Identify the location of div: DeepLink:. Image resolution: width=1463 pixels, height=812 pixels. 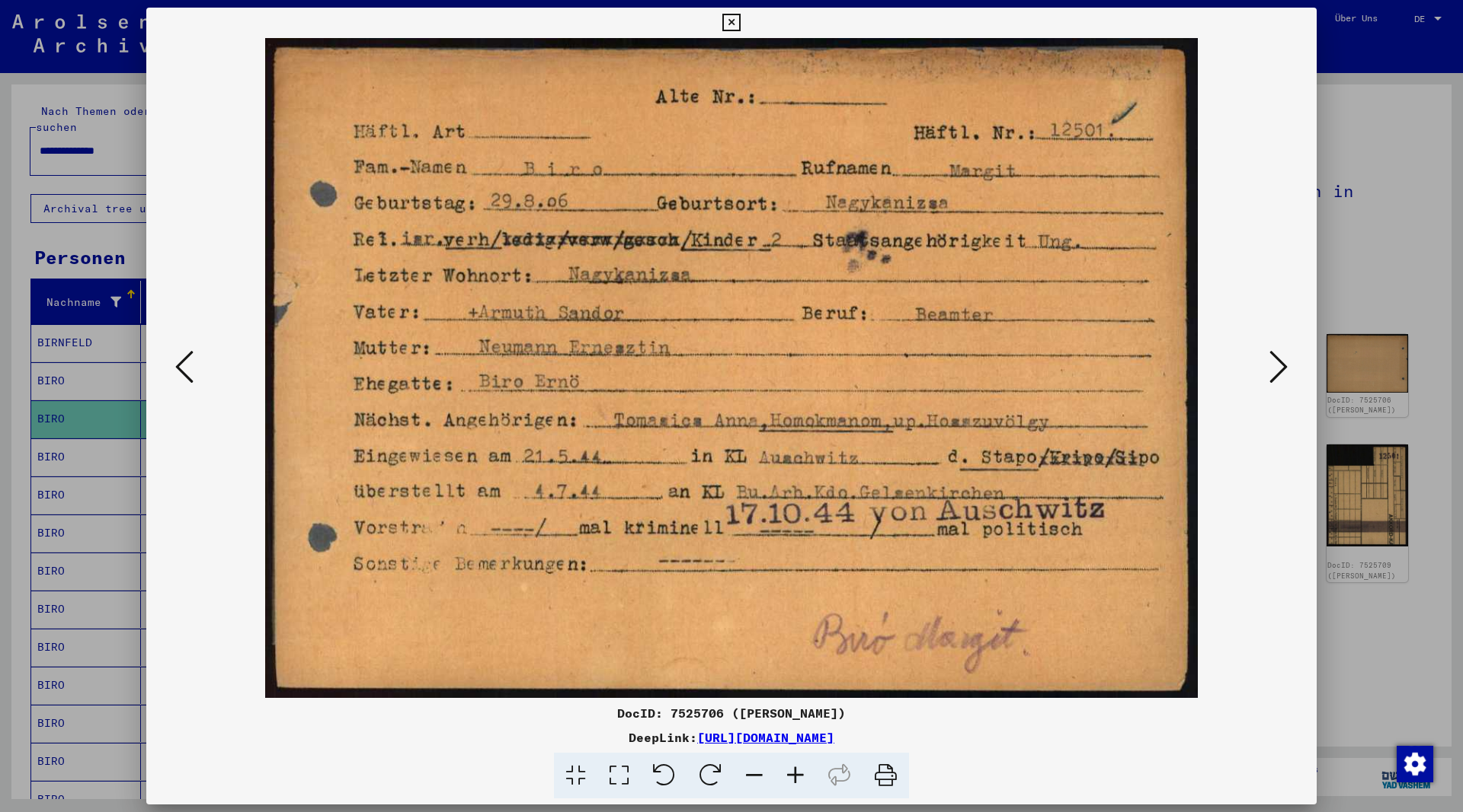
(732, 738).